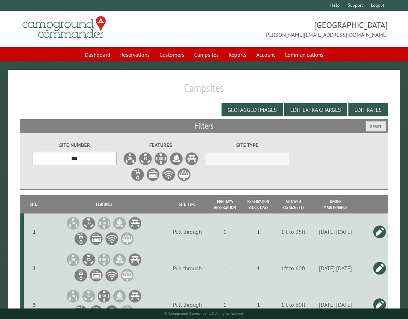 This screenshot has width=408, height=319. Describe the element at coordinates (187, 204) in the screenshot. I see `th: Site Type` at that location.